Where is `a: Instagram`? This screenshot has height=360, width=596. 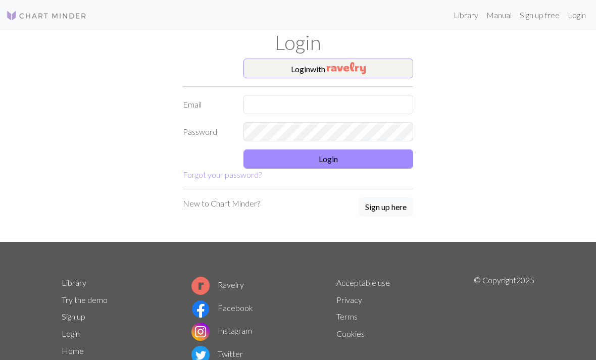
a: Instagram is located at coordinates (222, 331).